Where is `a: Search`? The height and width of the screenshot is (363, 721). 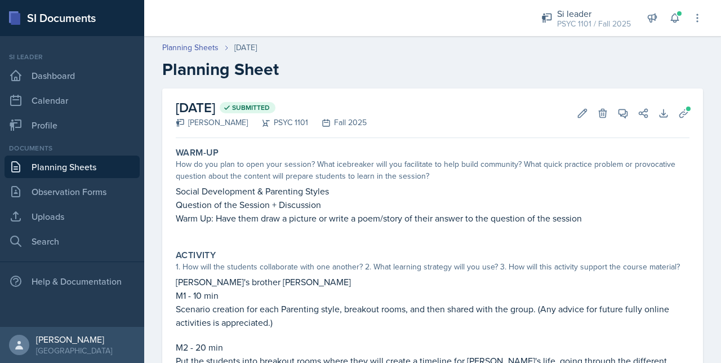
a: Search is located at coordinates (72, 241).